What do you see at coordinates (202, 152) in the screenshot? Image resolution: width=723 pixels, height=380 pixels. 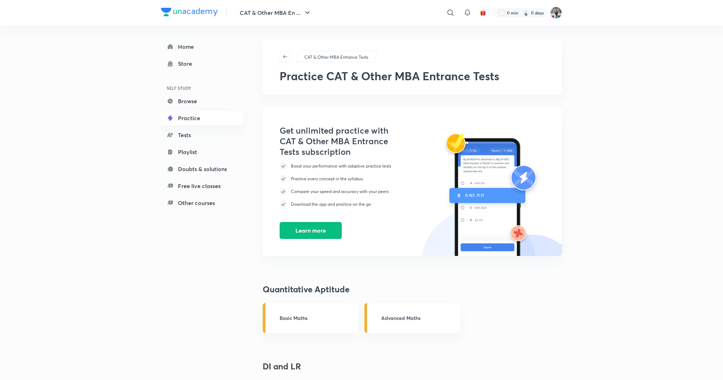 I see `a: Playlist` at bounding box center [202, 152].